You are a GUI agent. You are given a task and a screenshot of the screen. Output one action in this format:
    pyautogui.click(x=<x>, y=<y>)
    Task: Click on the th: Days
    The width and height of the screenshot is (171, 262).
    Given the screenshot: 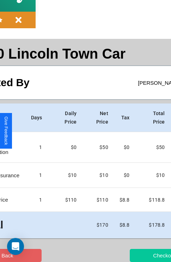 What is the action you would take?
    pyautogui.click(x=37, y=117)
    